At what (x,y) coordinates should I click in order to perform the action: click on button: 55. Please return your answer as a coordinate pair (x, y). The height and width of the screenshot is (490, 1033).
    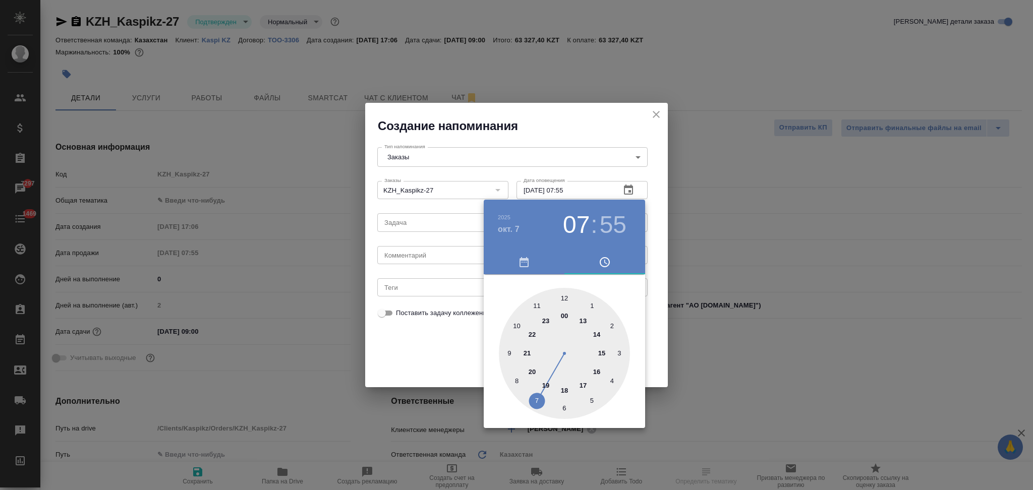
    Looking at the image, I should click on (613, 225).